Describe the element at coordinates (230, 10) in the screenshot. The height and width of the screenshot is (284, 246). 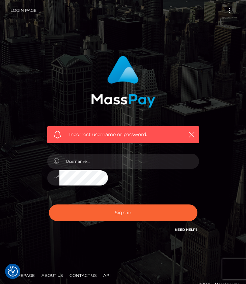
I see `button: Toggle navigation` at that location.